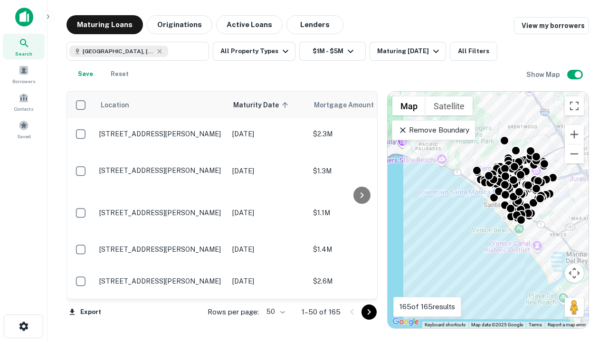 The image size is (608, 342). Describe the element at coordinates (406, 322) in the screenshot. I see `img: Google` at that location.